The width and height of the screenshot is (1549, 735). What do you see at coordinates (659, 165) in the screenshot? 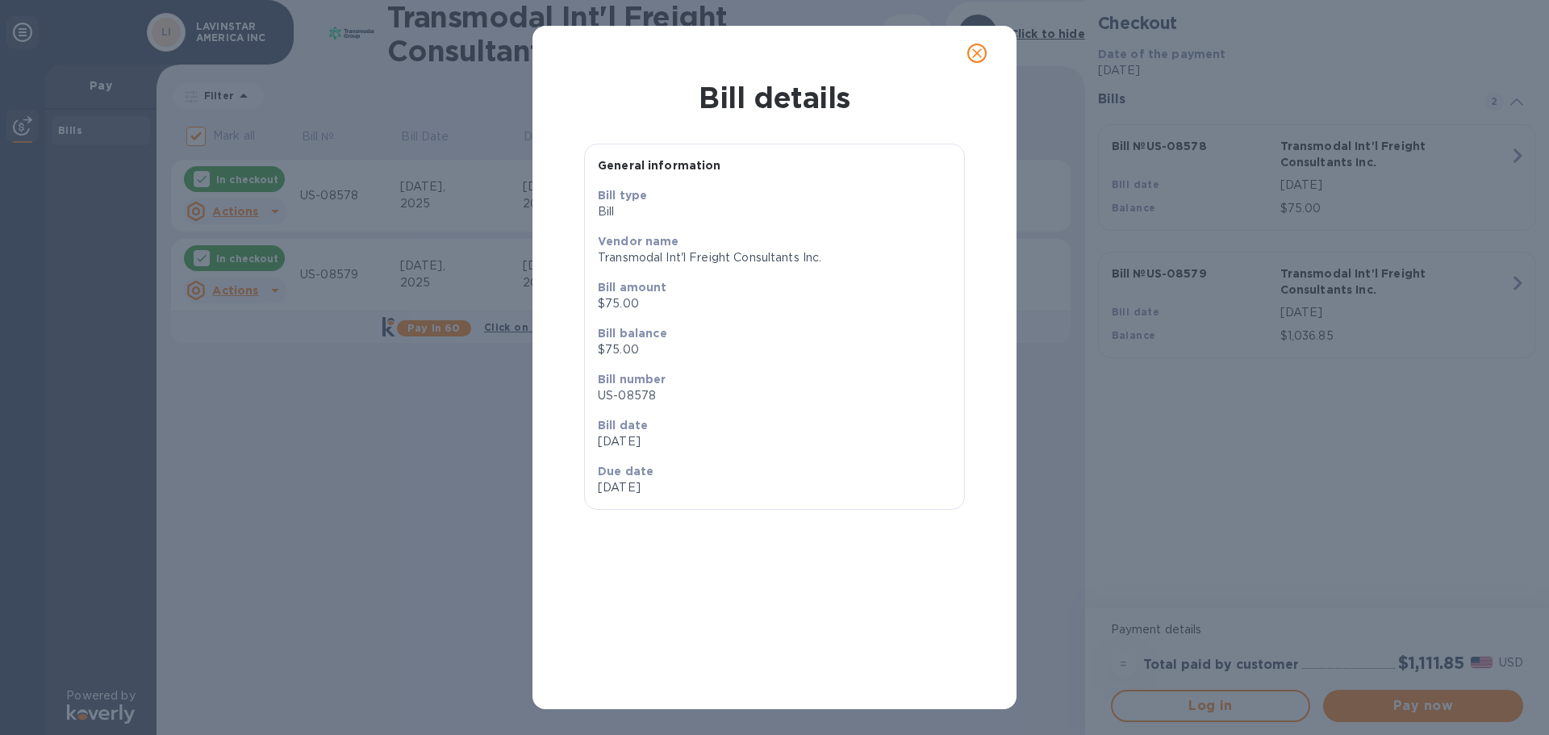
I see `b: General information` at bounding box center [659, 165].